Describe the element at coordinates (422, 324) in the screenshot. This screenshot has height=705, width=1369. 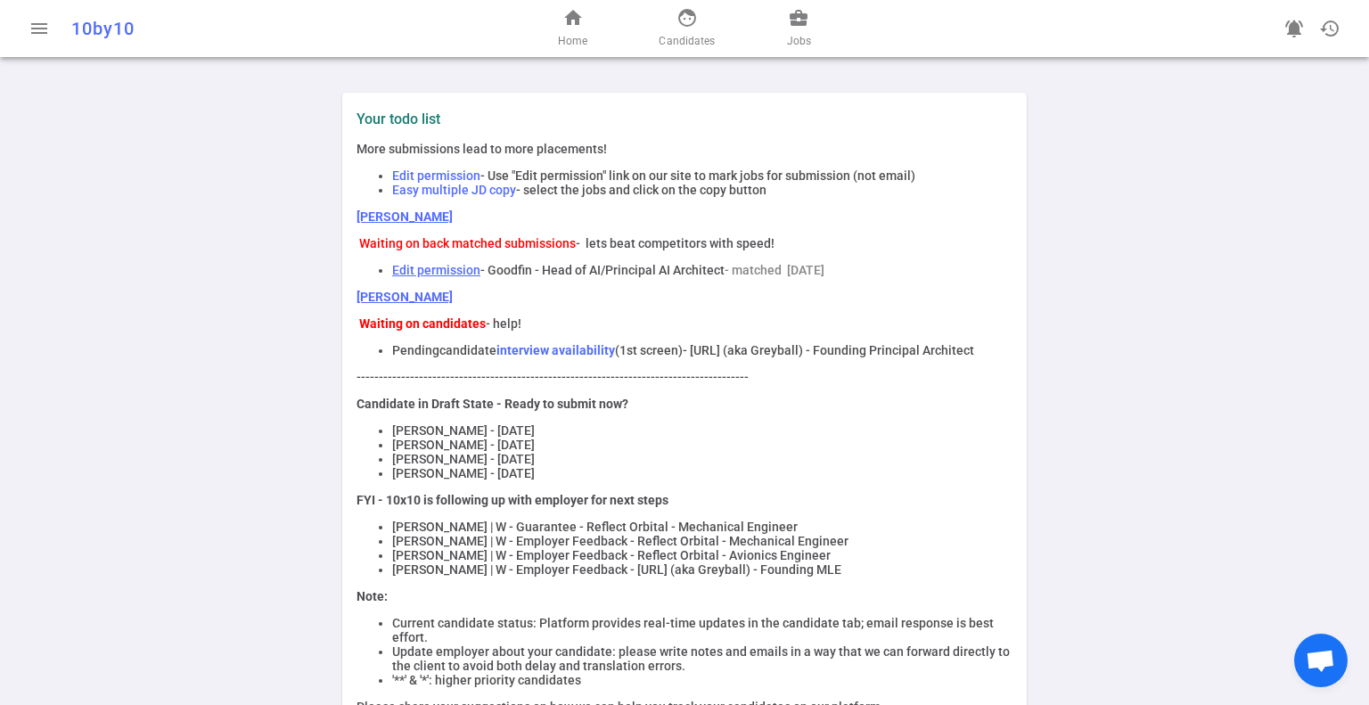
I see `strong: Waiting on candidates` at that location.